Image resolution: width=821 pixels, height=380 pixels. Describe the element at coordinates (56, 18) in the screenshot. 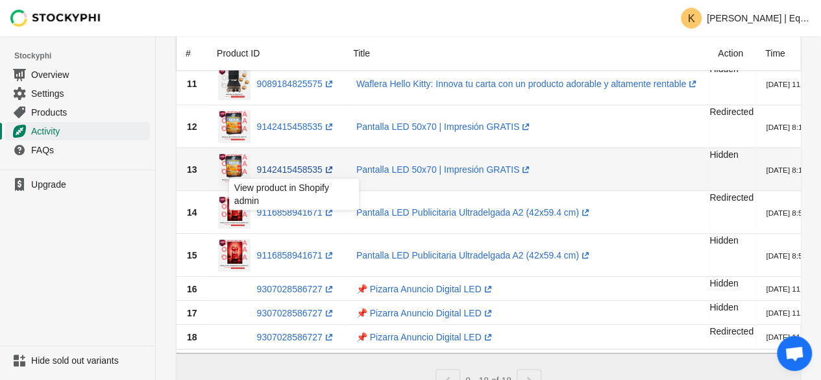

I see `img: Stockyphi` at that location.